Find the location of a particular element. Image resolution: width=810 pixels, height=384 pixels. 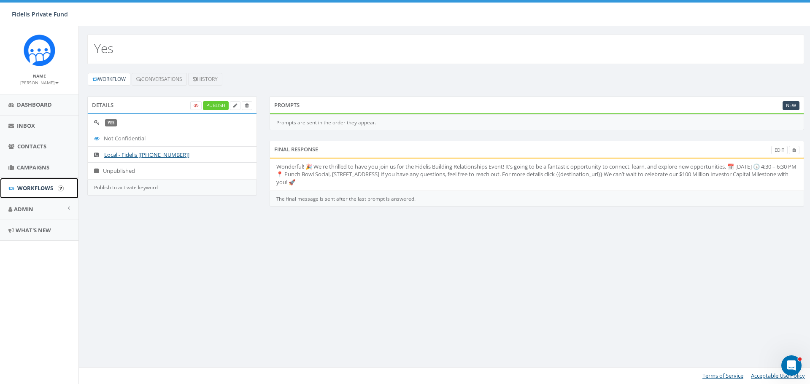

input: Submit is located at coordinates (61, 189).